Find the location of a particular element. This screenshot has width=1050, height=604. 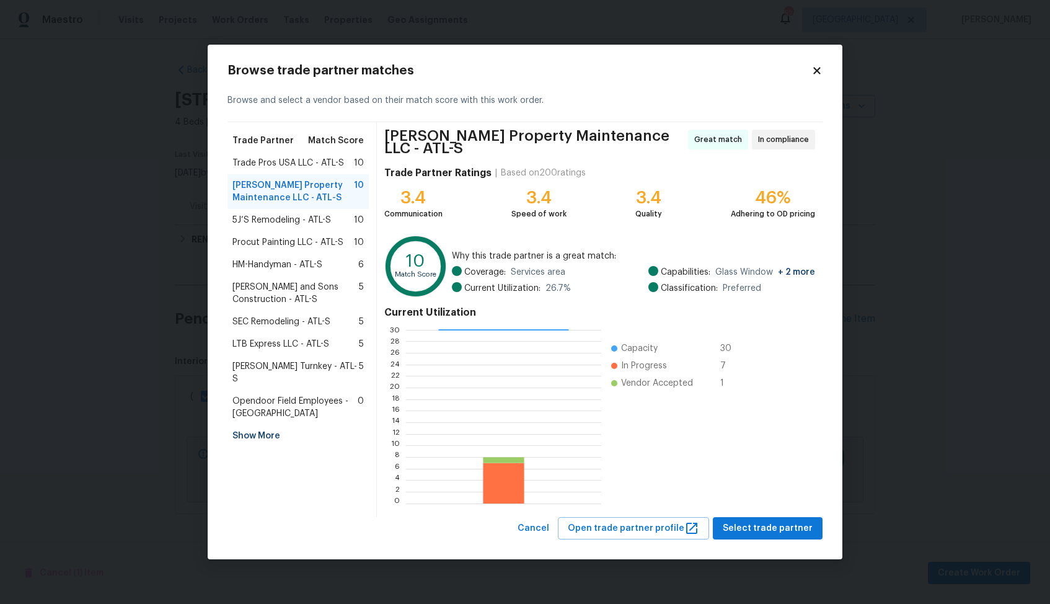

span: Capabilities: is located at coordinates (685, 272).